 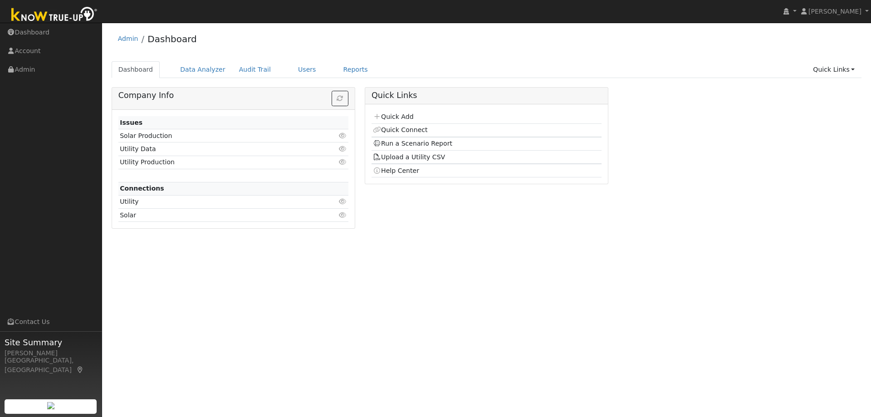 I want to click on a: Admin, so click(x=128, y=39).